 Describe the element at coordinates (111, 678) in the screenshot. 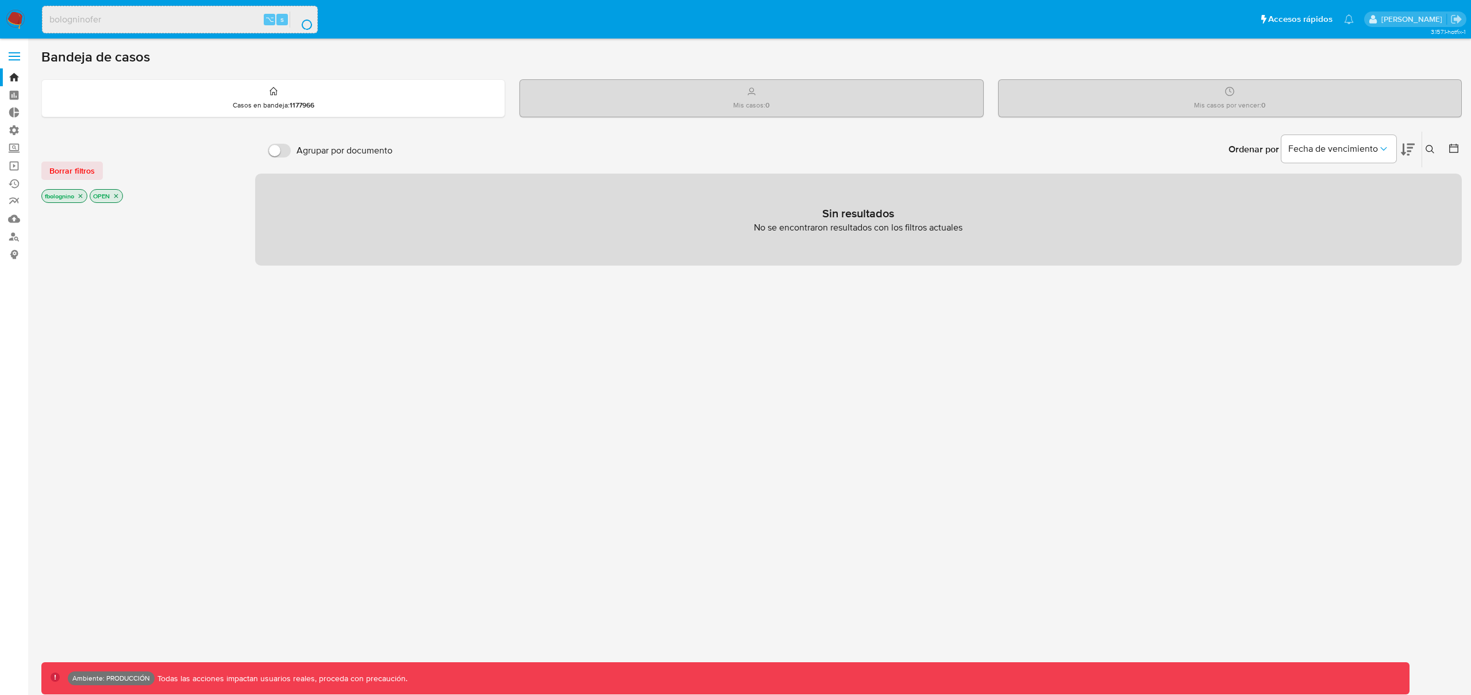

I see `p: Ambiente: PRODUCCIÓN` at that location.